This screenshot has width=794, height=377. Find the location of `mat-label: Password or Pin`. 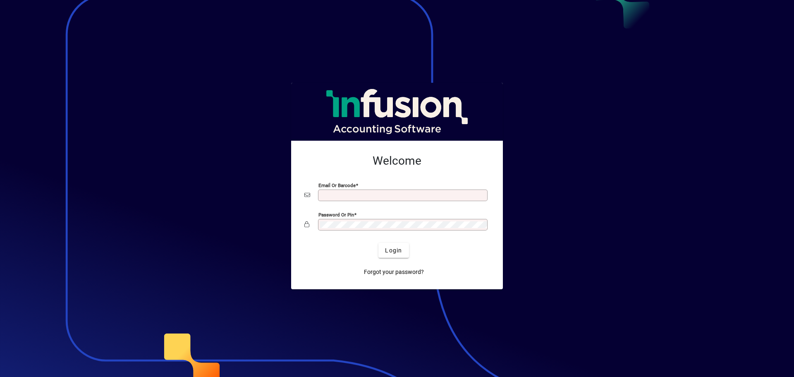

mat-label: Password or Pin is located at coordinates (336, 215).